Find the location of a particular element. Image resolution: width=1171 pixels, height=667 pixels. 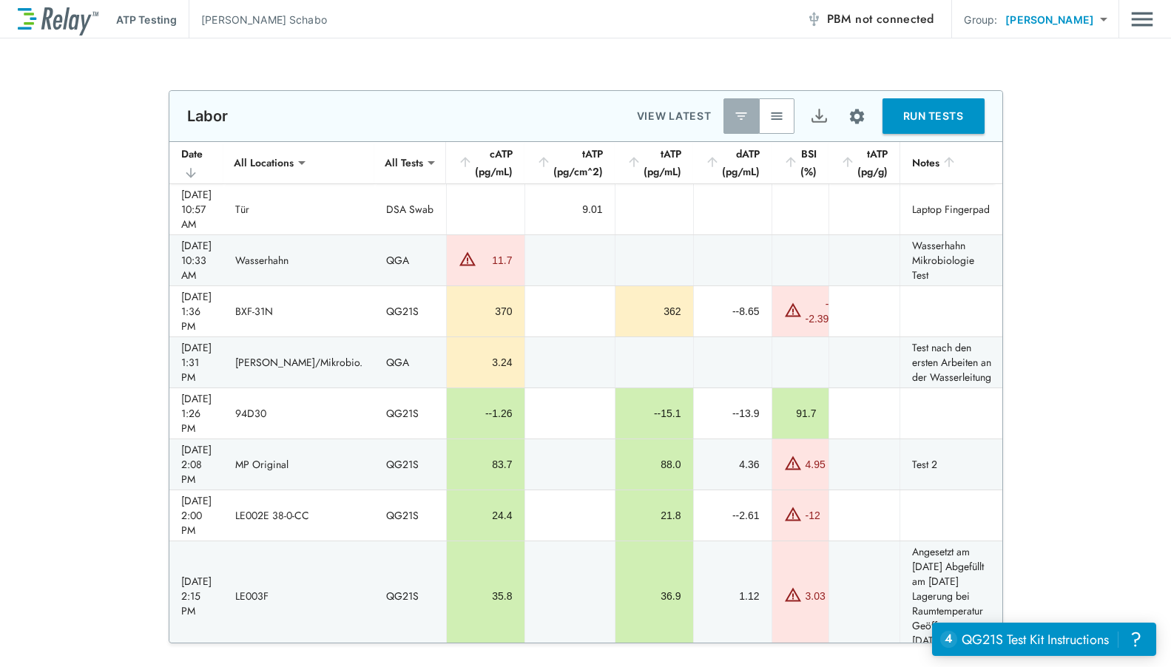

div: All Locations is located at coordinates (263, 163).